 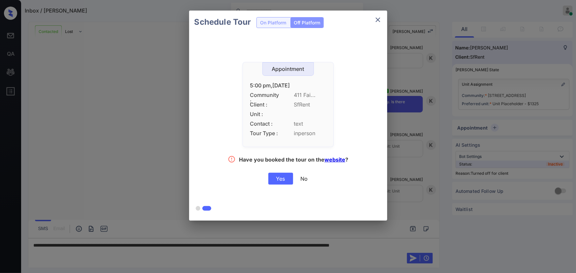 What do you see at coordinates (310, 133) in the screenshot?
I see `span: inperson` at bounding box center [310, 133].